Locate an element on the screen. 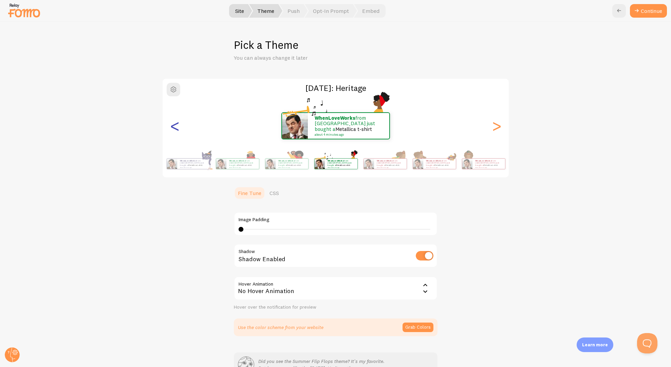 Image resolution: width=671 pixels, height=367 pixels. a: CSS is located at coordinates (274, 193).